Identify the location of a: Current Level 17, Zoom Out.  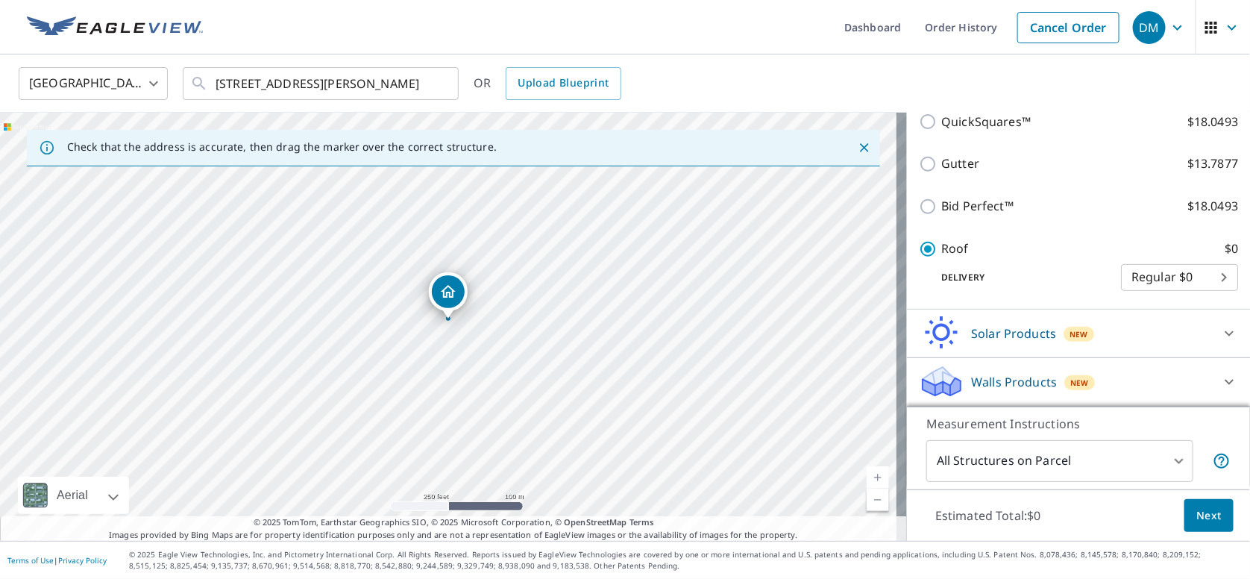
(878, 500).